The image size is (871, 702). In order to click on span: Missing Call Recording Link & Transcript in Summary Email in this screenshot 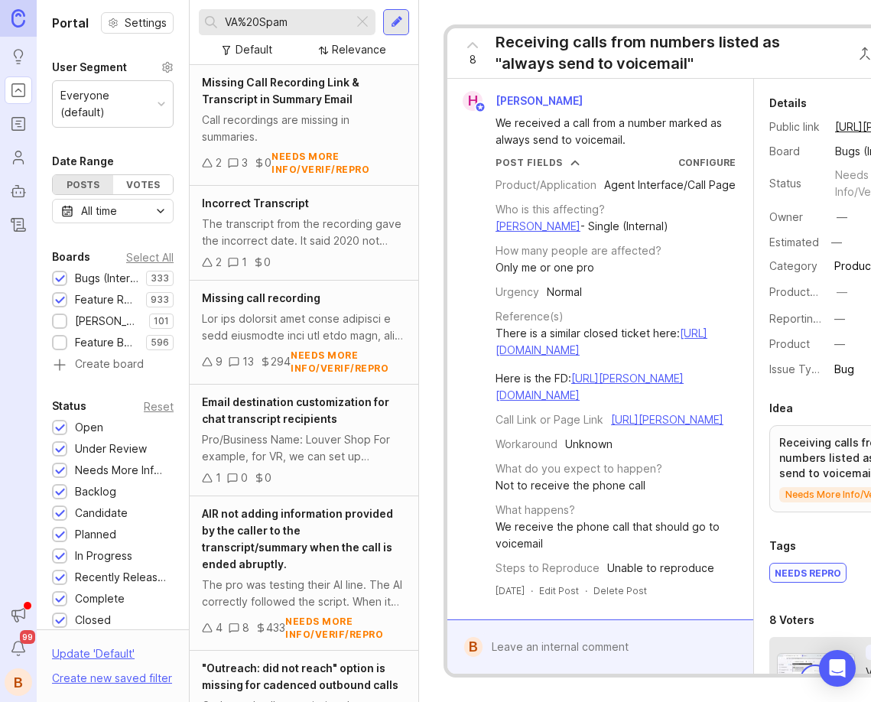, I will do `click(281, 90)`.